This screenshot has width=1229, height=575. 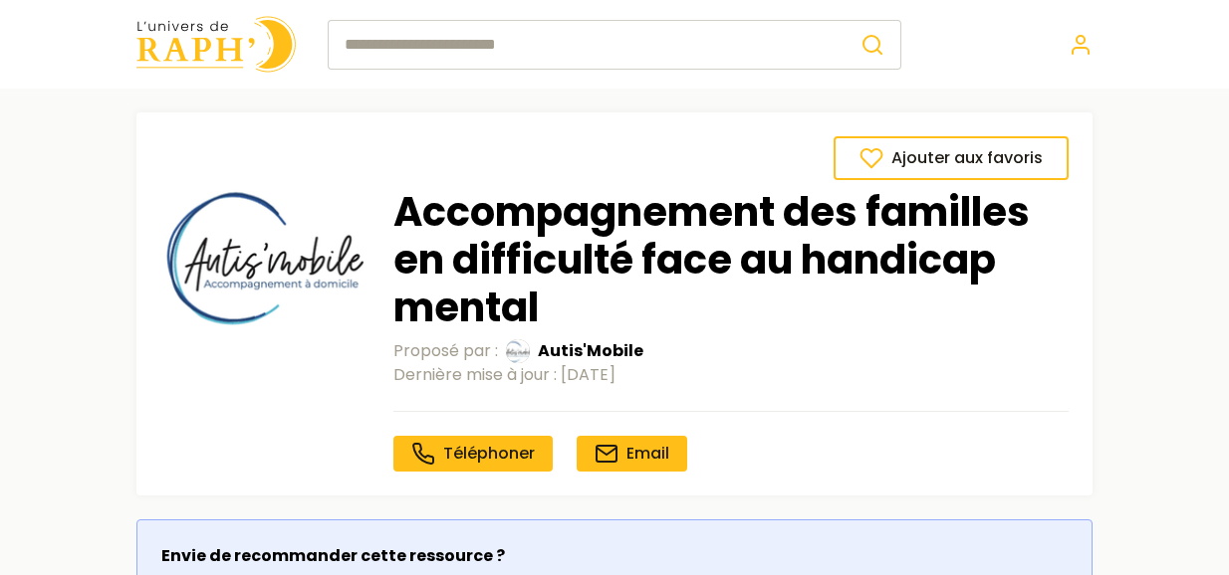 What do you see at coordinates (731, 260) in the screenshot?
I see `h1: Accompagnement des familles en difficulté face au handicap mental` at bounding box center [731, 260].